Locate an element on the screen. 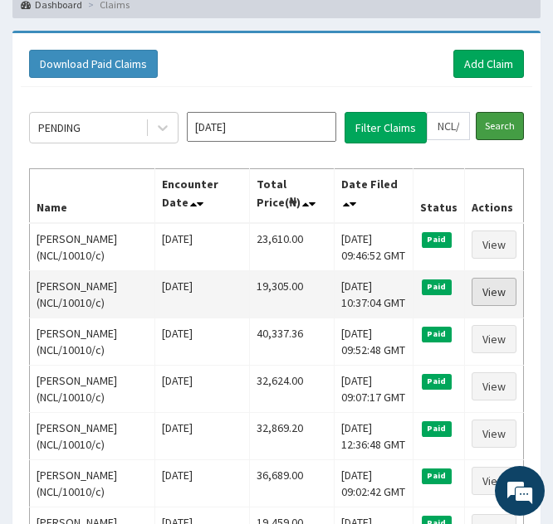 Image resolution: width=553 pixels, height=524 pixels. button: Filter Claims is located at coordinates (385, 128).